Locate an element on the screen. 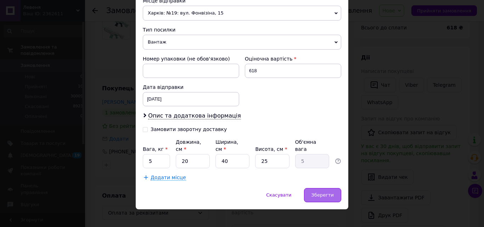  div: Номер упаковки (не обов'язково) is located at coordinates (191, 59).